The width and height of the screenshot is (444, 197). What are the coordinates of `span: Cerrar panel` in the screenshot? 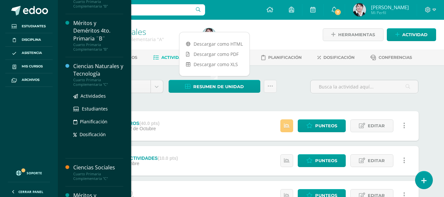 It's located at (31, 192).